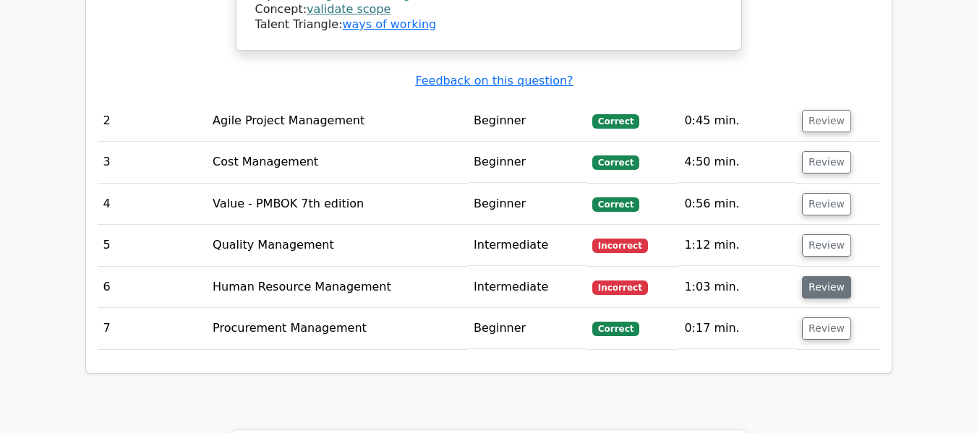  I want to click on td: 4:50 min., so click(737, 162).